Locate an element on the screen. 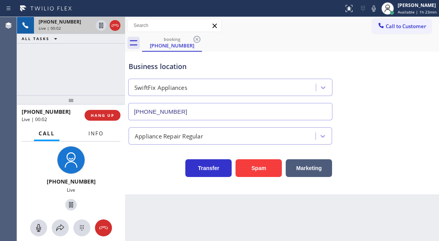 The height and width of the screenshot is (241, 439). span: ALL TASKS is located at coordinates (36, 39).